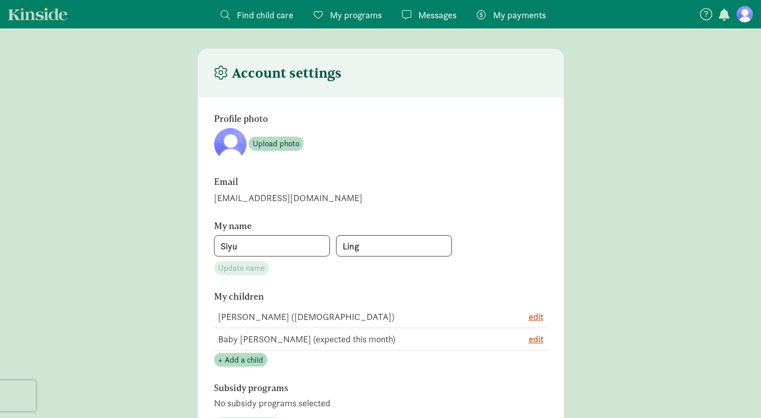 The image size is (761, 418). I want to click on p: No subsidy programs selected, so click(381, 404).